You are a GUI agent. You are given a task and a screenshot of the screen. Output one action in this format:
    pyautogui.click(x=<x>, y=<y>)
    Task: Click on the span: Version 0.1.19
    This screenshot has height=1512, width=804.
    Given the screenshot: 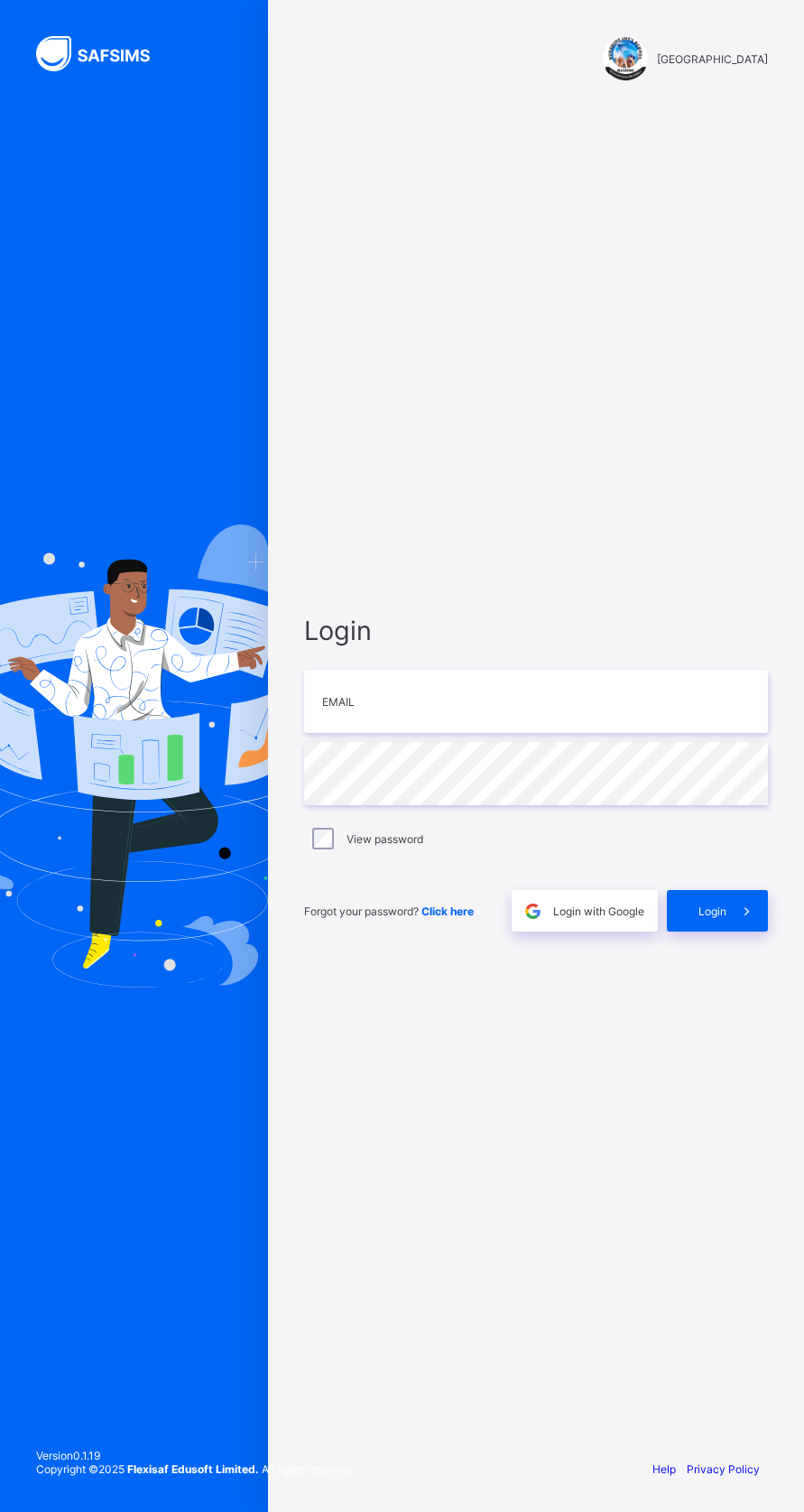 What is the action you would take?
    pyautogui.click(x=195, y=1455)
    